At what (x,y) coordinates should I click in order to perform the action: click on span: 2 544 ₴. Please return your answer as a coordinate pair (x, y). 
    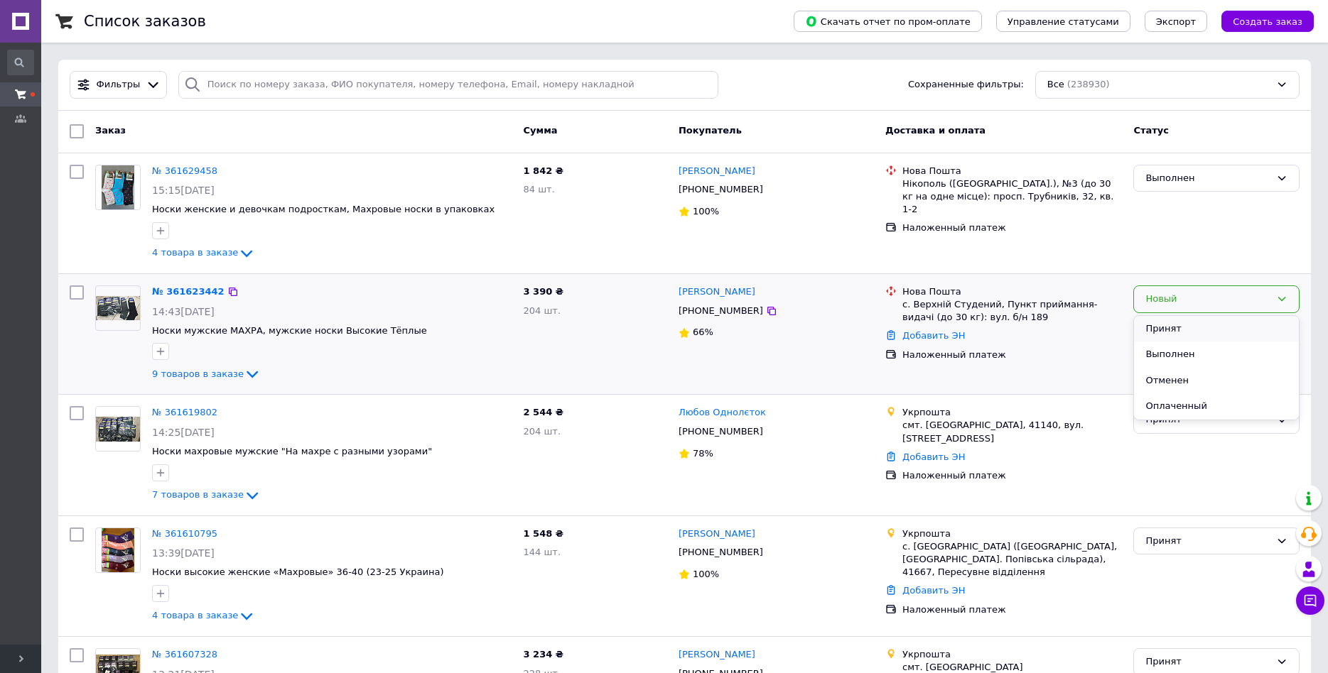
    Looking at the image, I should click on (543, 412).